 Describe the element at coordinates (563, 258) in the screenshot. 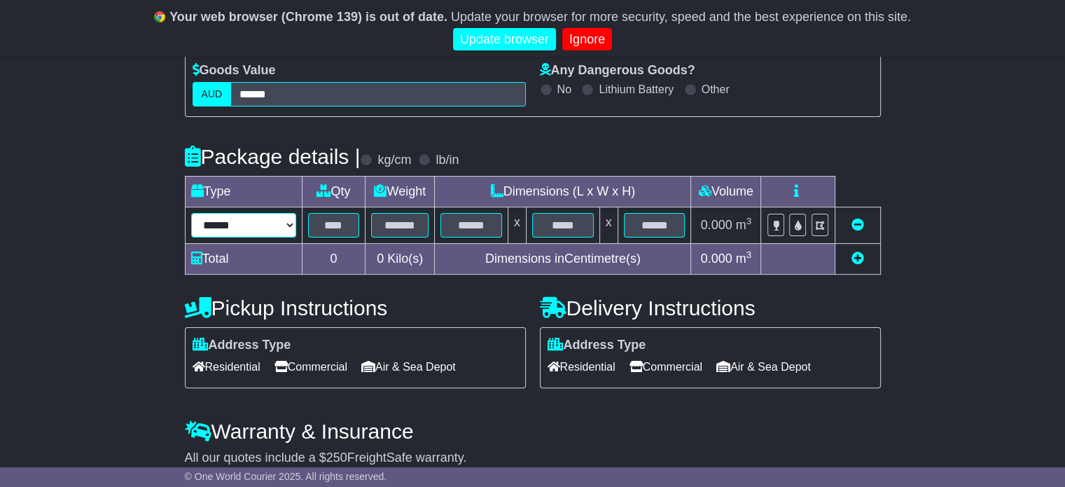

I see `td: Dimensions in Centimetre(s)` at that location.